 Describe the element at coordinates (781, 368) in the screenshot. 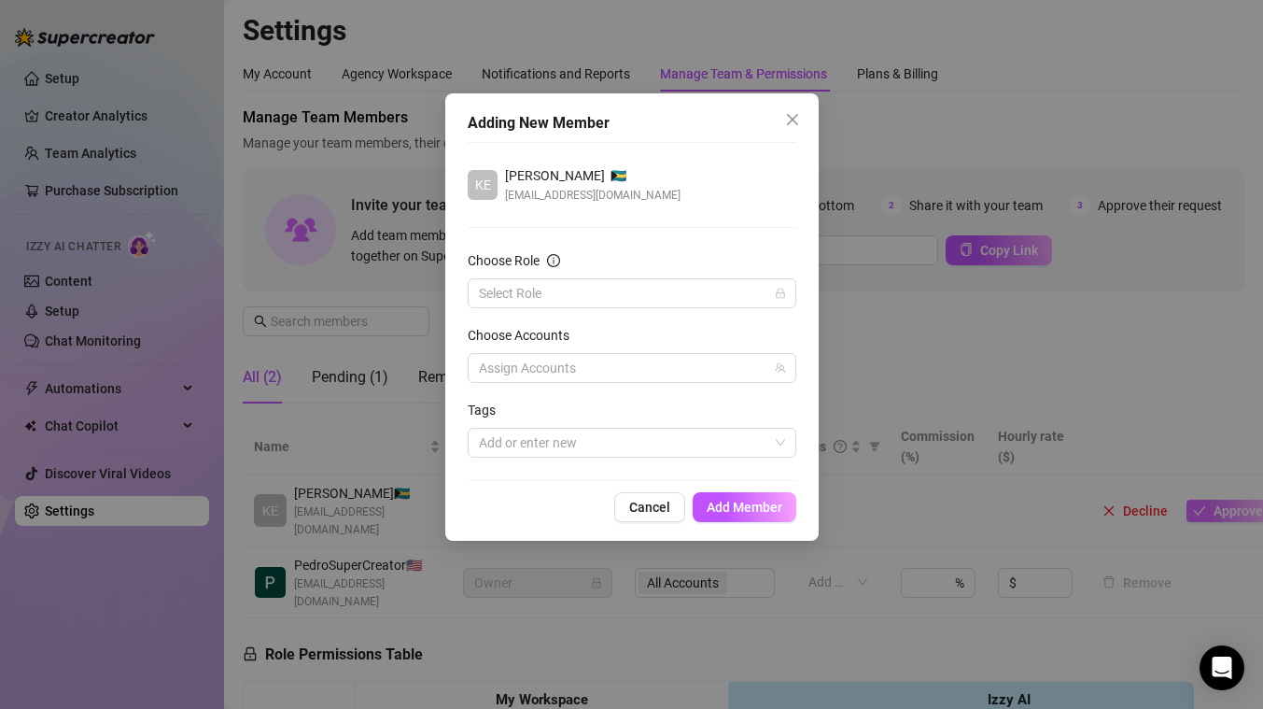

I see `span: team` at that location.